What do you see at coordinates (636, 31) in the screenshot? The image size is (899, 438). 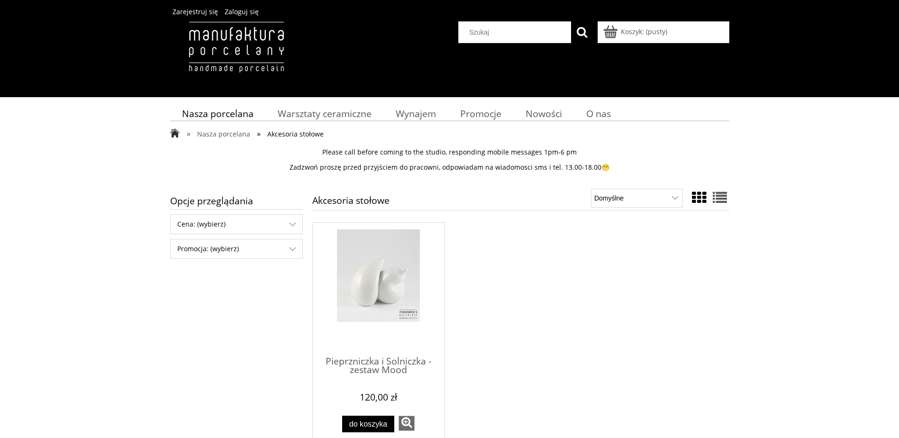 I see `a: Produkty w koszyku 0. Przejdź do koszyka` at bounding box center [636, 31].